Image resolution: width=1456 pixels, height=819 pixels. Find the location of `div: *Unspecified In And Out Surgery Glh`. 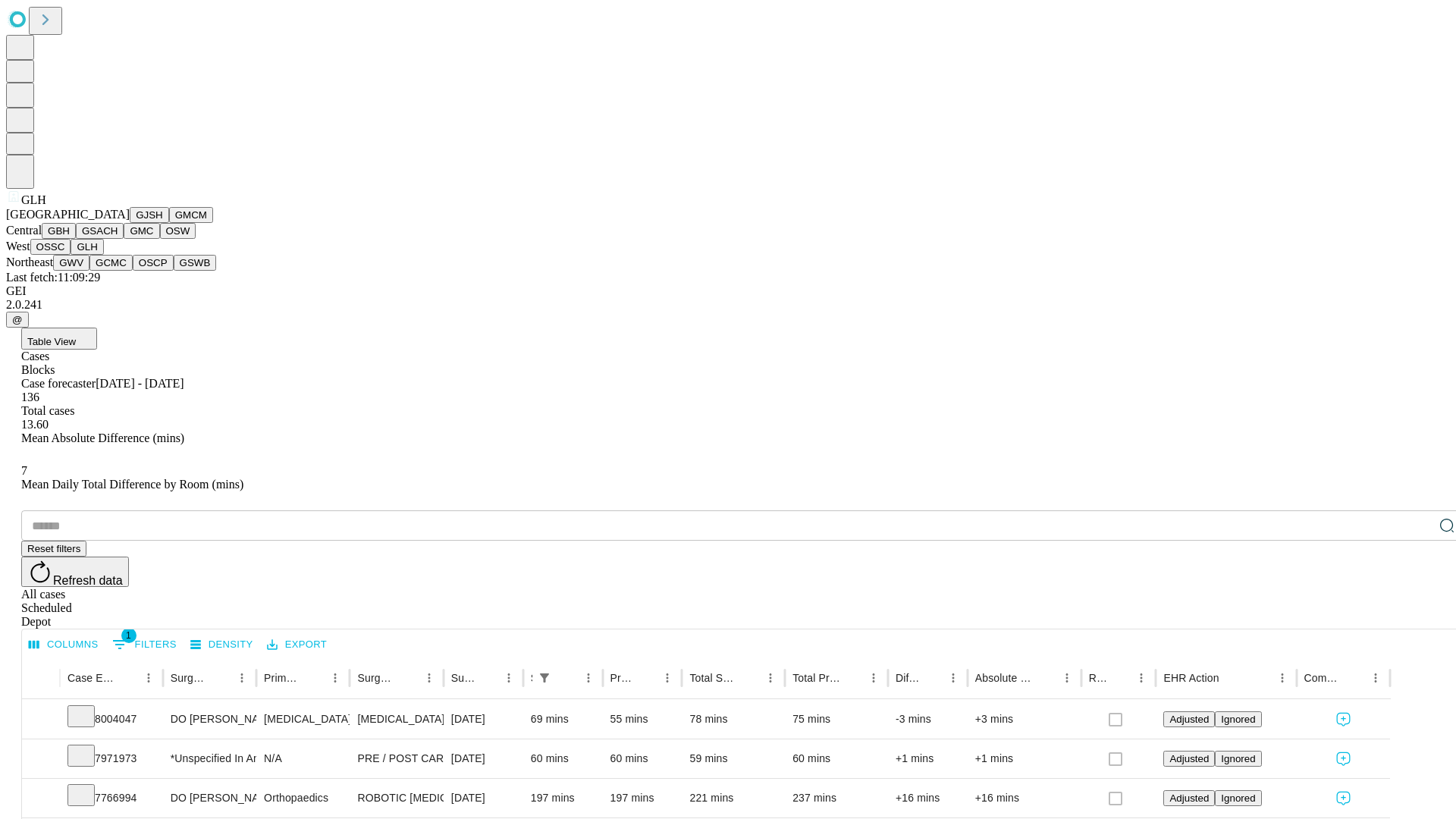

div: *Unspecified In And Out Surgery Glh is located at coordinates (210, 759).